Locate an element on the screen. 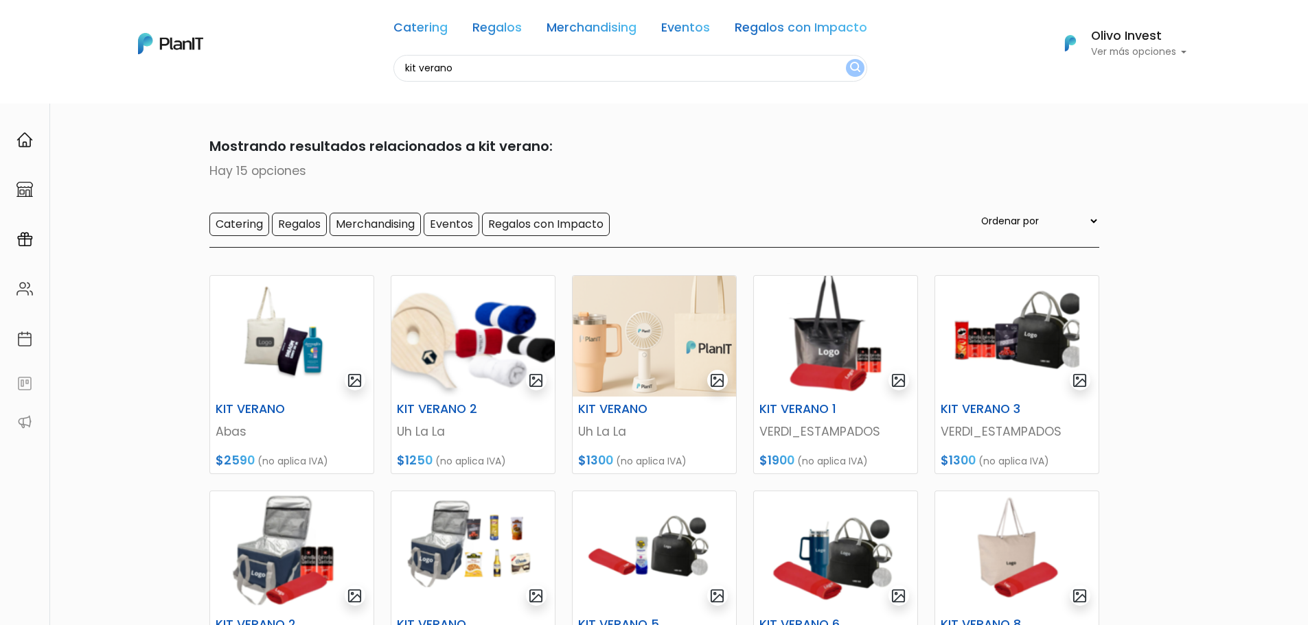  p: Hay 15 opciones is located at coordinates (654, 171).